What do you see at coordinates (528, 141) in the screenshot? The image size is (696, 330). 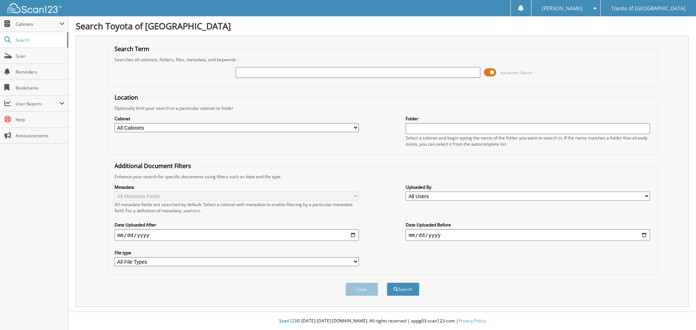 I see `div: Select a cabinet and begin typing the name of the folder you want to search in. If the name match...` at bounding box center [528, 141].